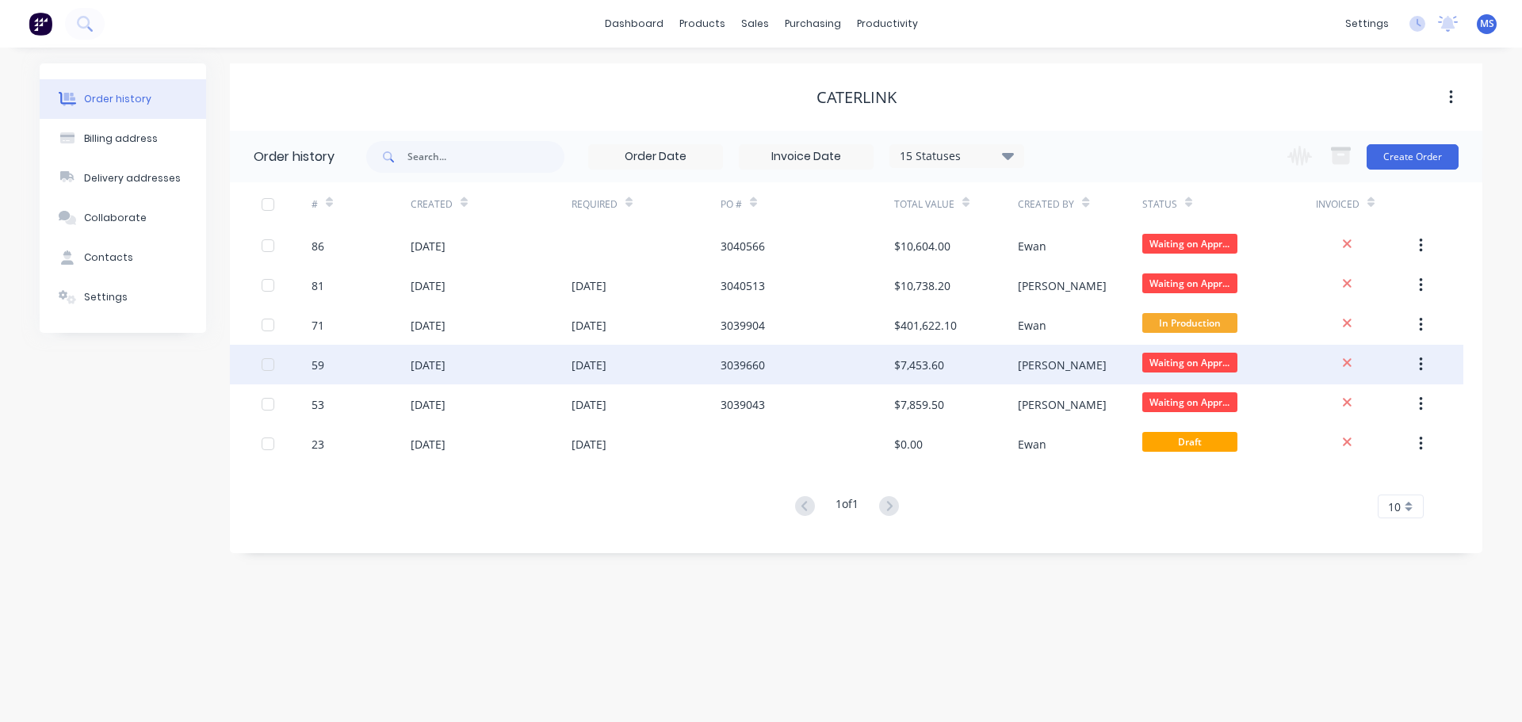 The height and width of the screenshot is (722, 1522). I want to click on input: Order Date, so click(656, 157).